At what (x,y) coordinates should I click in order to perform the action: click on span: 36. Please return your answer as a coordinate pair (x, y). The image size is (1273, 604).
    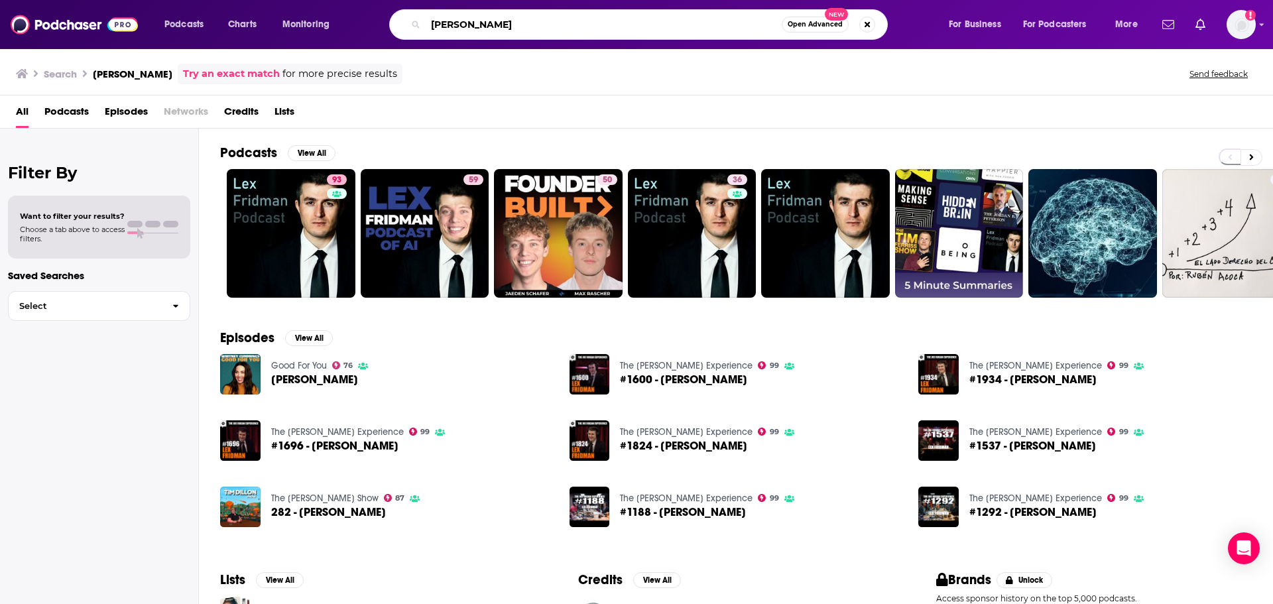
    Looking at the image, I should click on (737, 180).